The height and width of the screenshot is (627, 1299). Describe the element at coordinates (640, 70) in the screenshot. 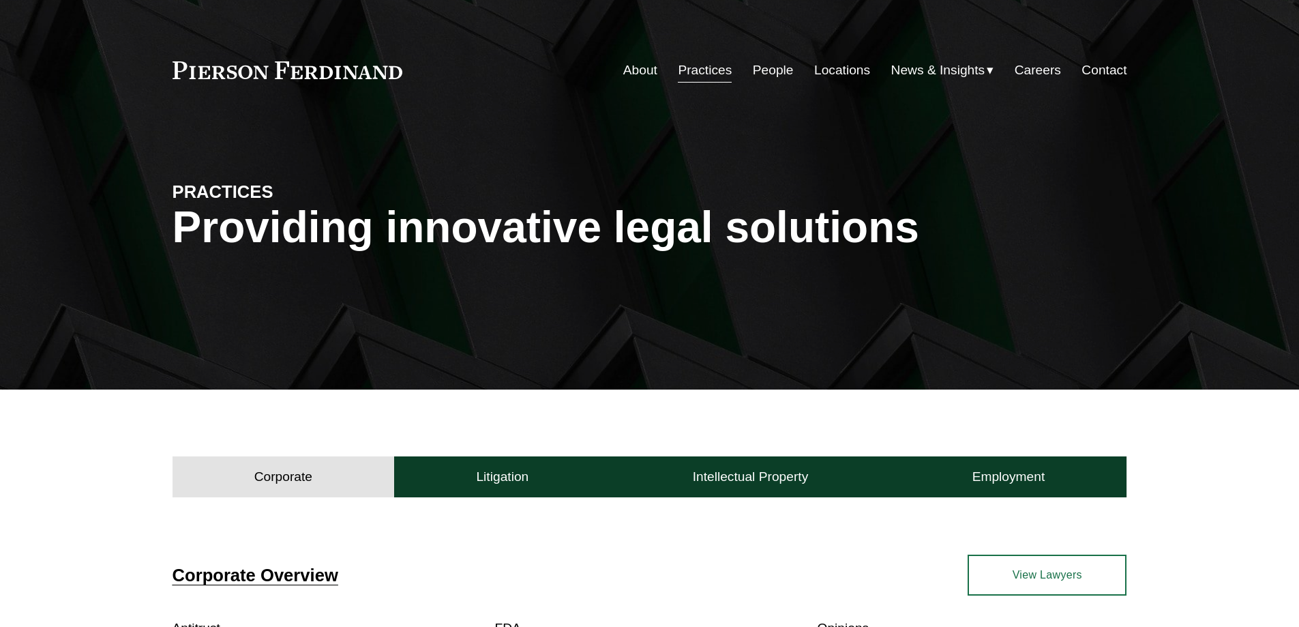

I see `a: About` at that location.